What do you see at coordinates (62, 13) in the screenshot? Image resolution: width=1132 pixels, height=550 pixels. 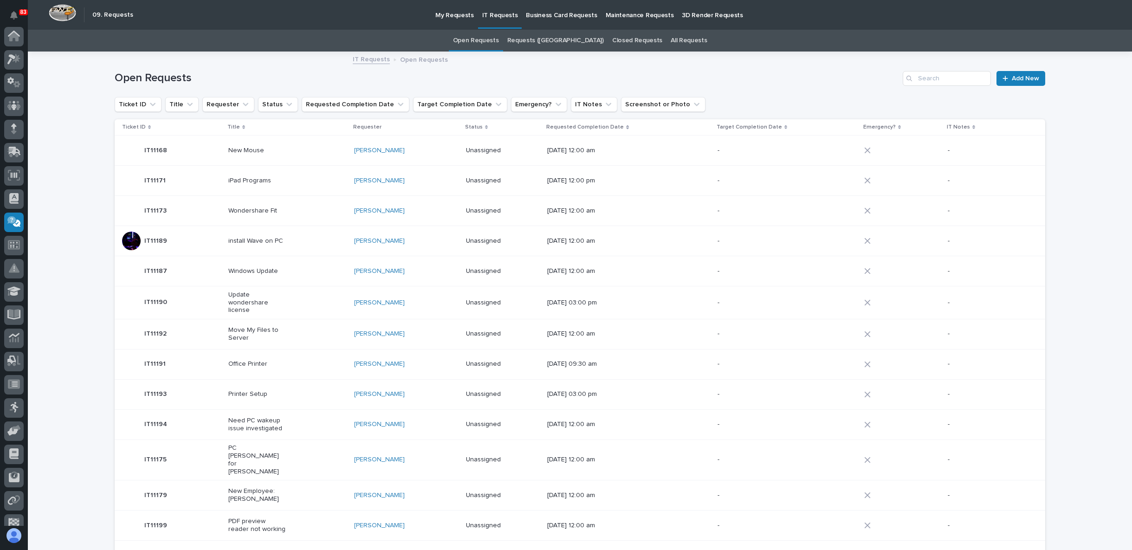 I see `img: Workspace Logo` at bounding box center [62, 13].